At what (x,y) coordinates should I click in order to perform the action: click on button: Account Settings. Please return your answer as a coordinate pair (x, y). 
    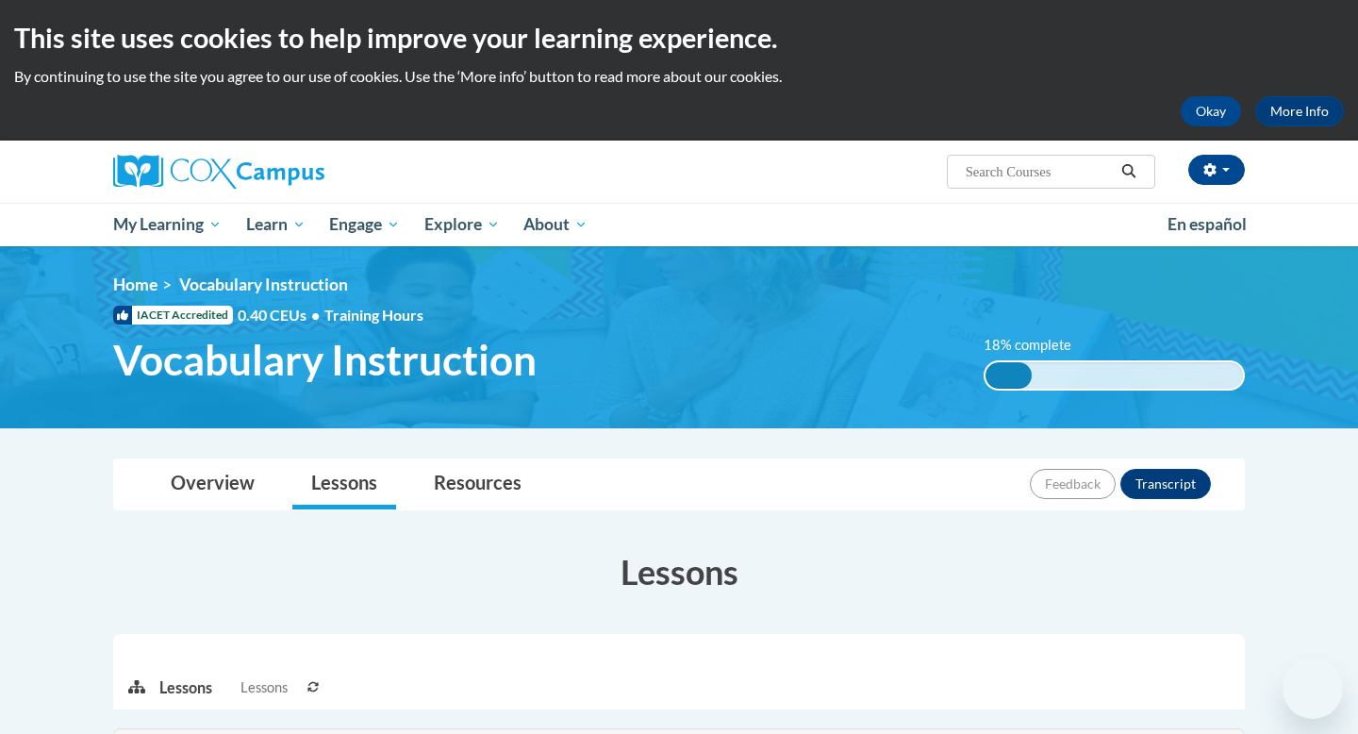
    Looking at the image, I should click on (1216, 170).